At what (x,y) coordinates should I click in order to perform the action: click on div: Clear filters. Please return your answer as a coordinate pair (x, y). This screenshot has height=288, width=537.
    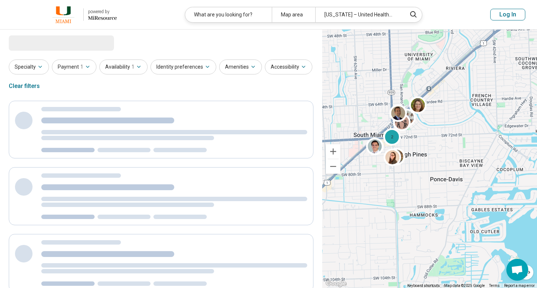
    Looking at the image, I should click on (24, 86).